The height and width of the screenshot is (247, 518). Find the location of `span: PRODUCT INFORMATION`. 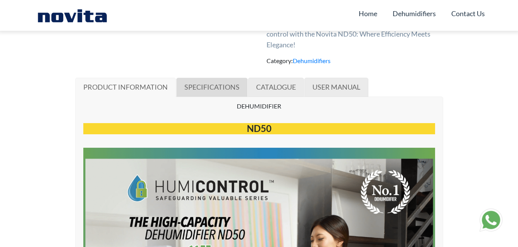

span: PRODUCT INFORMATION is located at coordinates (125, 87).